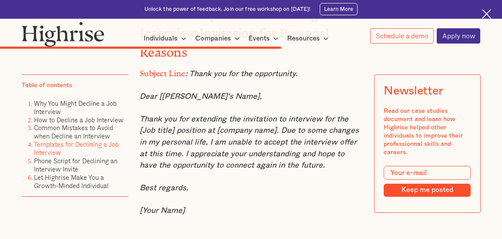 This screenshot has height=239, width=502. I want to click on a: Why You Might Decline a Job Interview, so click(75, 107).